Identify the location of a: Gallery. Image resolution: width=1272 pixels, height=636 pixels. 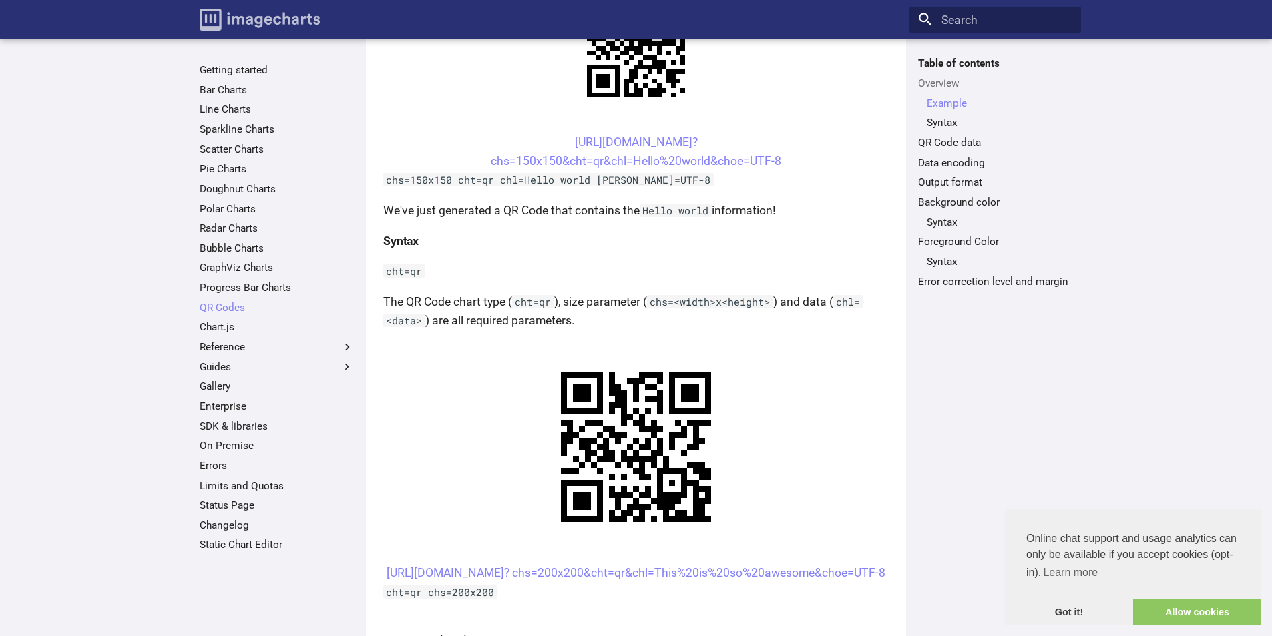
(276, 386).